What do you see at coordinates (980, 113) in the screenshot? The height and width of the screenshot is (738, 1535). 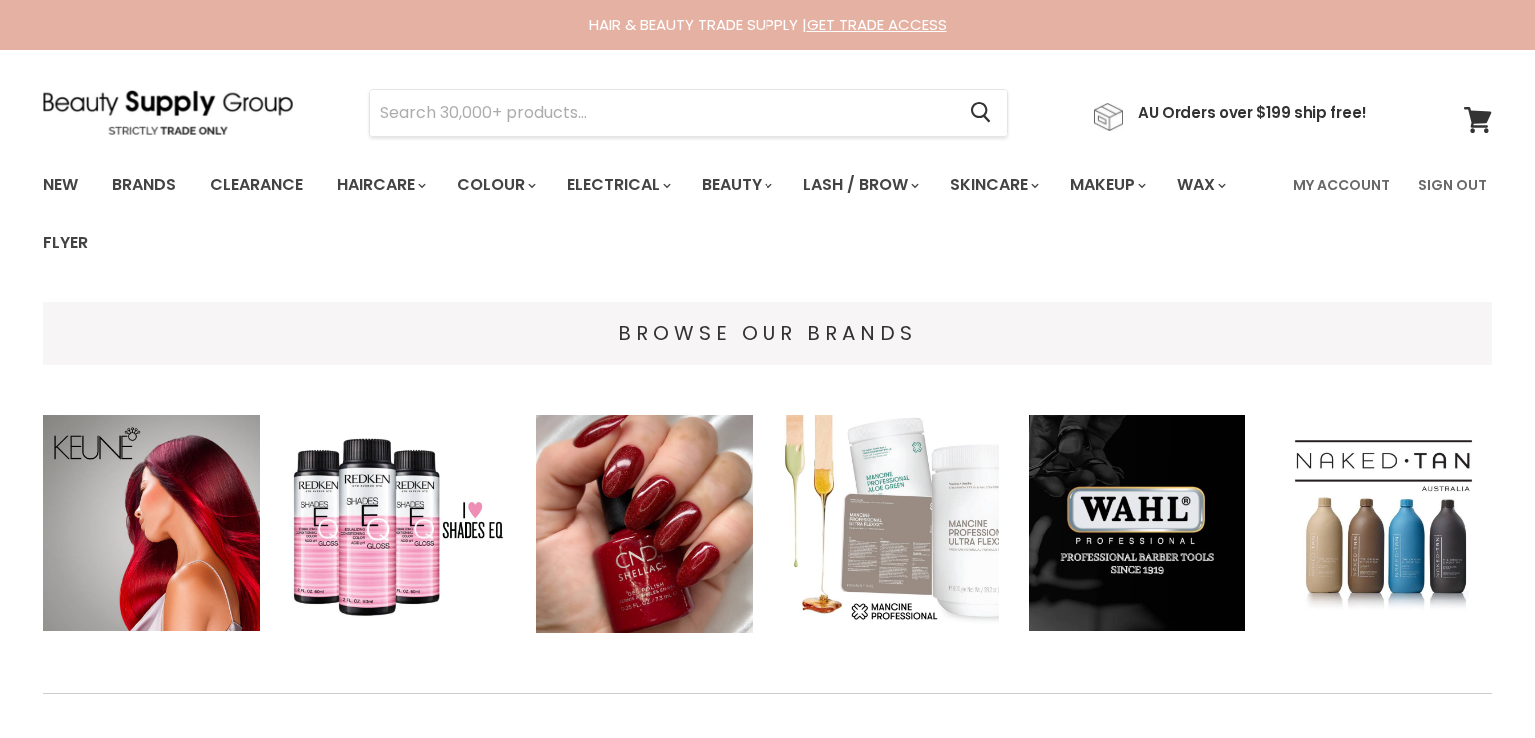 I see `button: Search` at bounding box center [980, 113].